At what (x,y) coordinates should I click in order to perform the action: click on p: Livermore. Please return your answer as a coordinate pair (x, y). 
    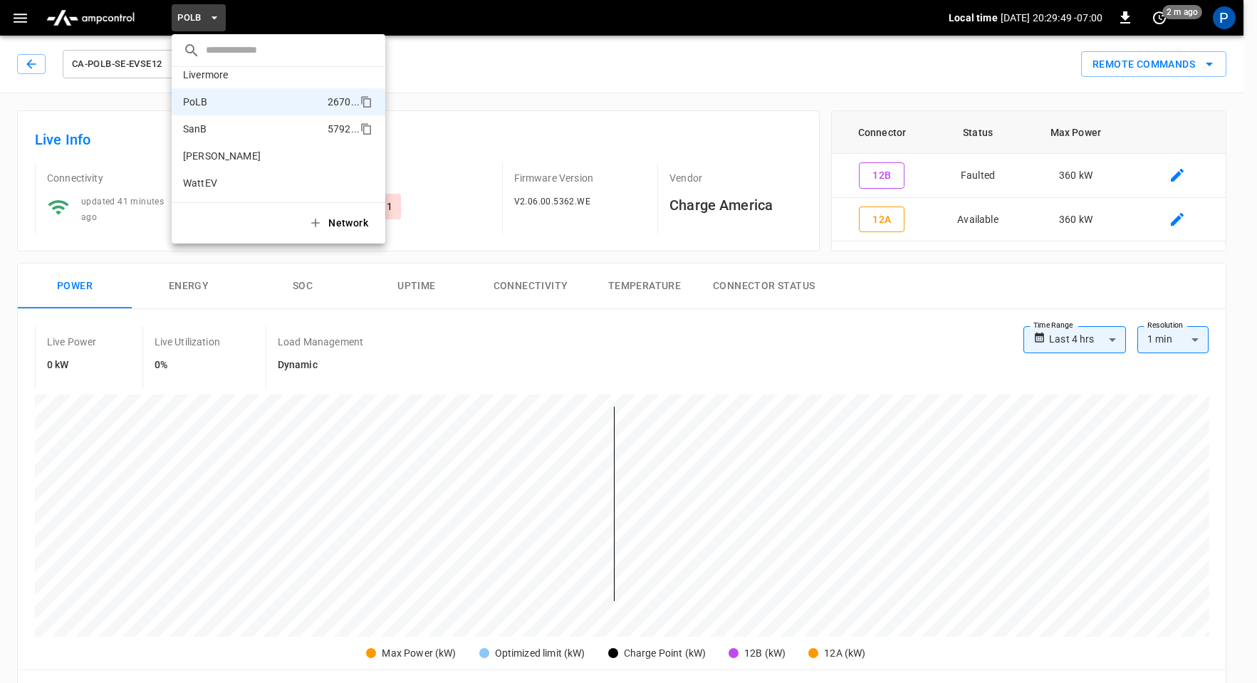
    Looking at the image, I should click on (253, 75).